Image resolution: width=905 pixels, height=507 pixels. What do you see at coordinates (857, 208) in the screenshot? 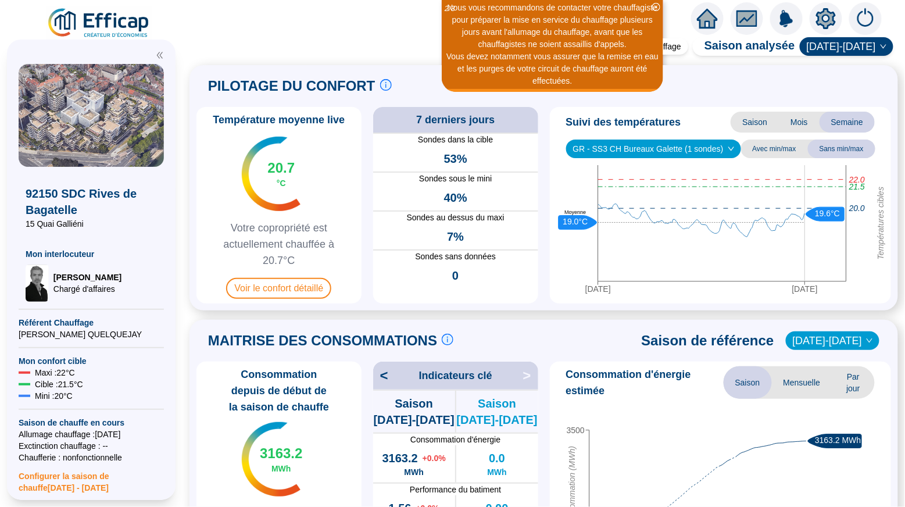
I see `tspan: 20.0` at bounding box center [857, 208].